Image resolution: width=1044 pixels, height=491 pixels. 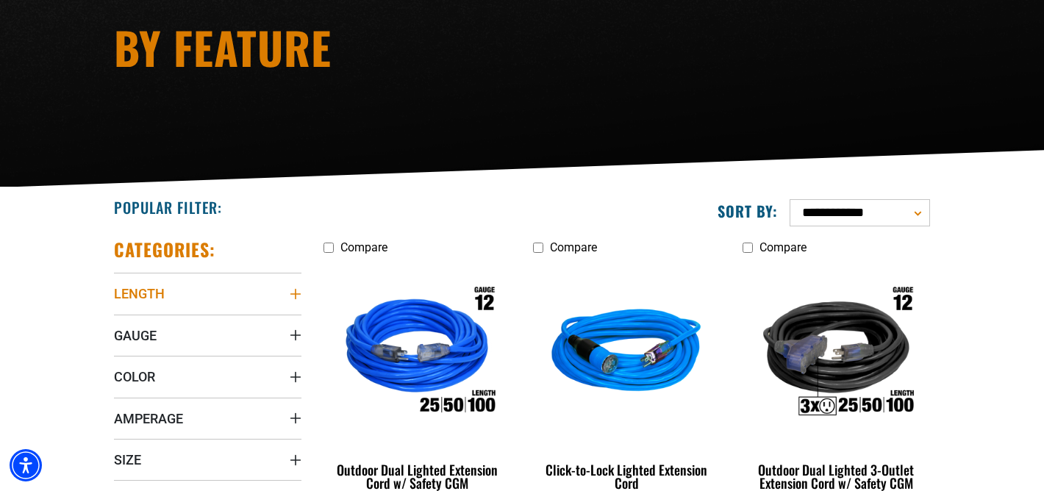 What do you see at coordinates (207, 376) in the screenshot?
I see `summary: Color` at bounding box center [207, 376].